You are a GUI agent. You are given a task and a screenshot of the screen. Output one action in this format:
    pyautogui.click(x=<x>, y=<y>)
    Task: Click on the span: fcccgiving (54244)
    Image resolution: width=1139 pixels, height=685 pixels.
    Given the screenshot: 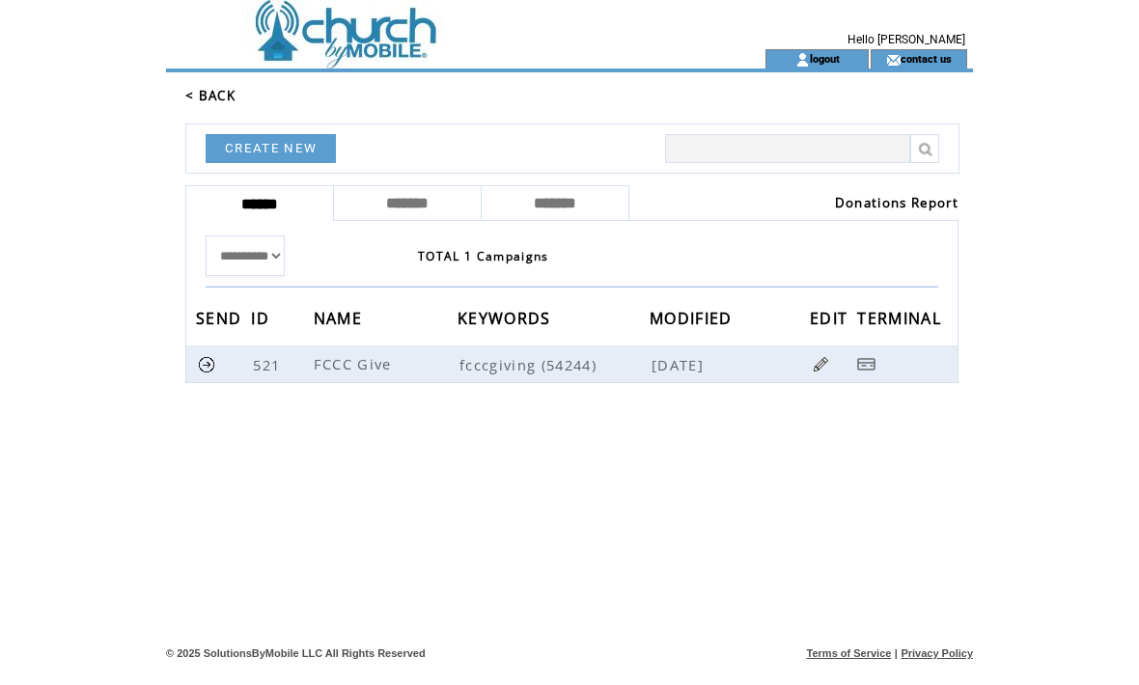 What is the action you would take?
    pyautogui.click(x=553, y=365)
    